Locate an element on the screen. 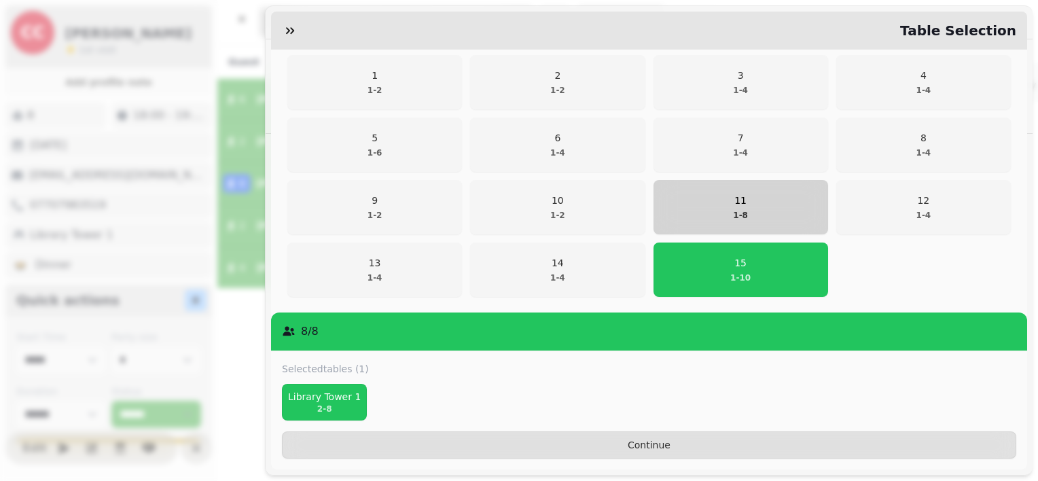 The height and width of the screenshot is (481, 1038). div: Keywords by Traffic is located at coordinates (190, 84).